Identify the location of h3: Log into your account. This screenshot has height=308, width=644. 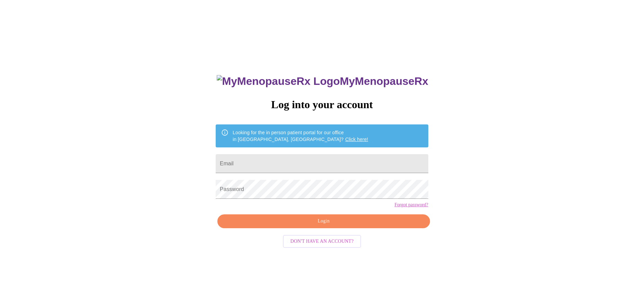
(322, 104).